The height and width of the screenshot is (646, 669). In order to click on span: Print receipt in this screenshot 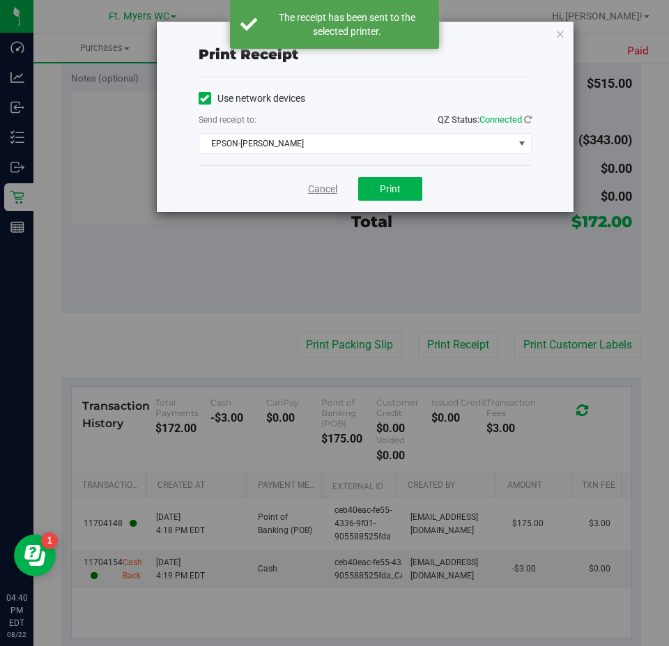, I will do `click(248, 54)`.